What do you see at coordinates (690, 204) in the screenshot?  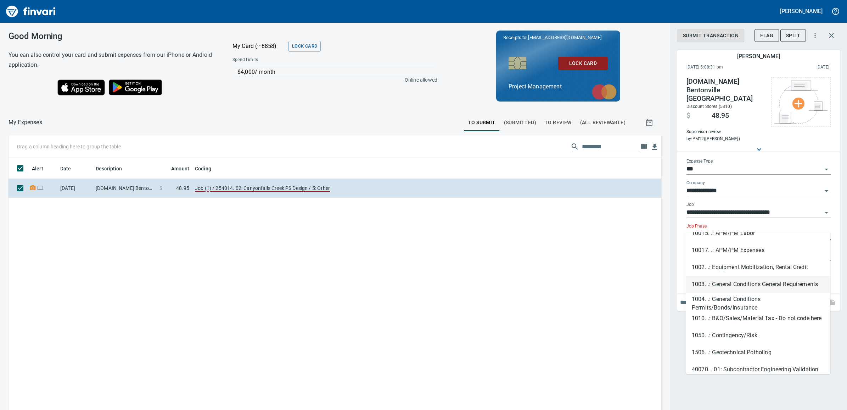 I see `label: Job` at bounding box center [690, 204].